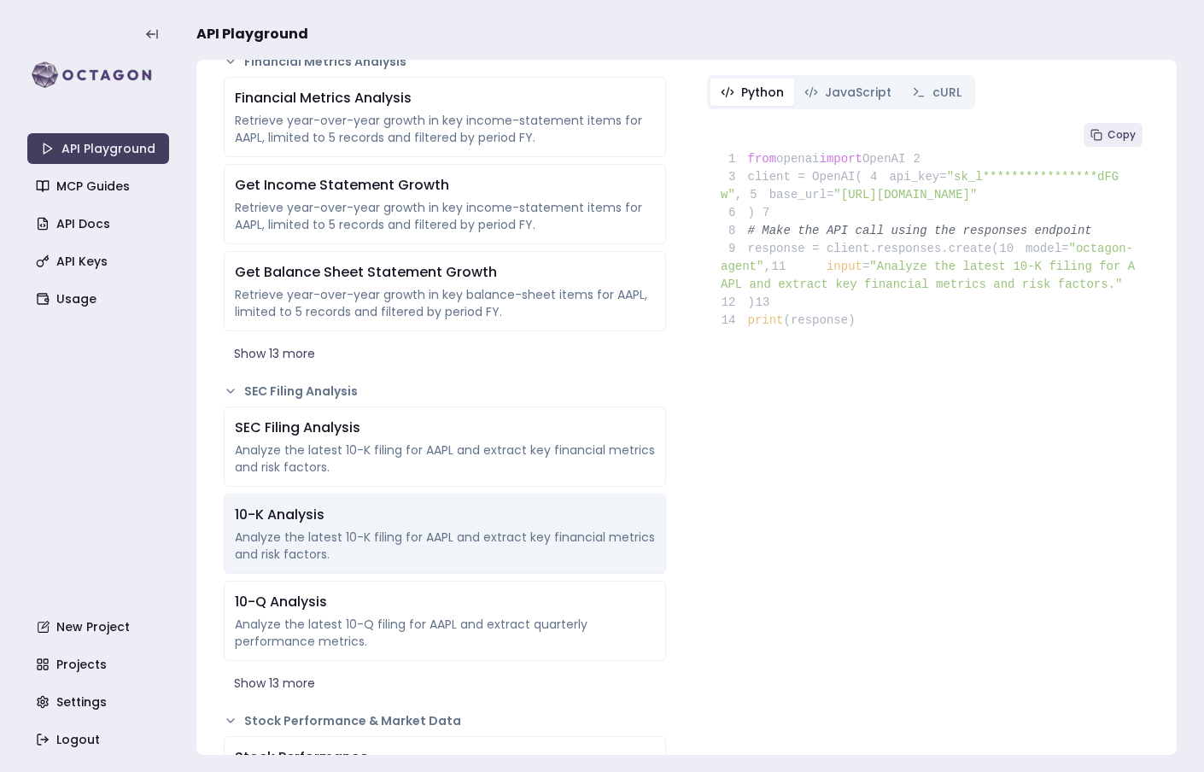 This screenshot has width=1204, height=772. I want to click on button: Stock Performance & Market Data, so click(445, 721).